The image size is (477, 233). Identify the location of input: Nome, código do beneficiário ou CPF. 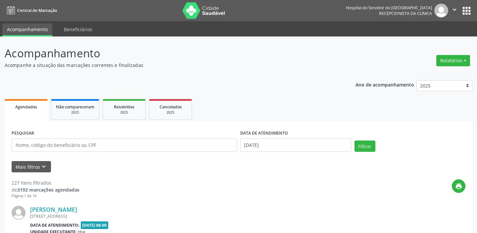
(124, 145).